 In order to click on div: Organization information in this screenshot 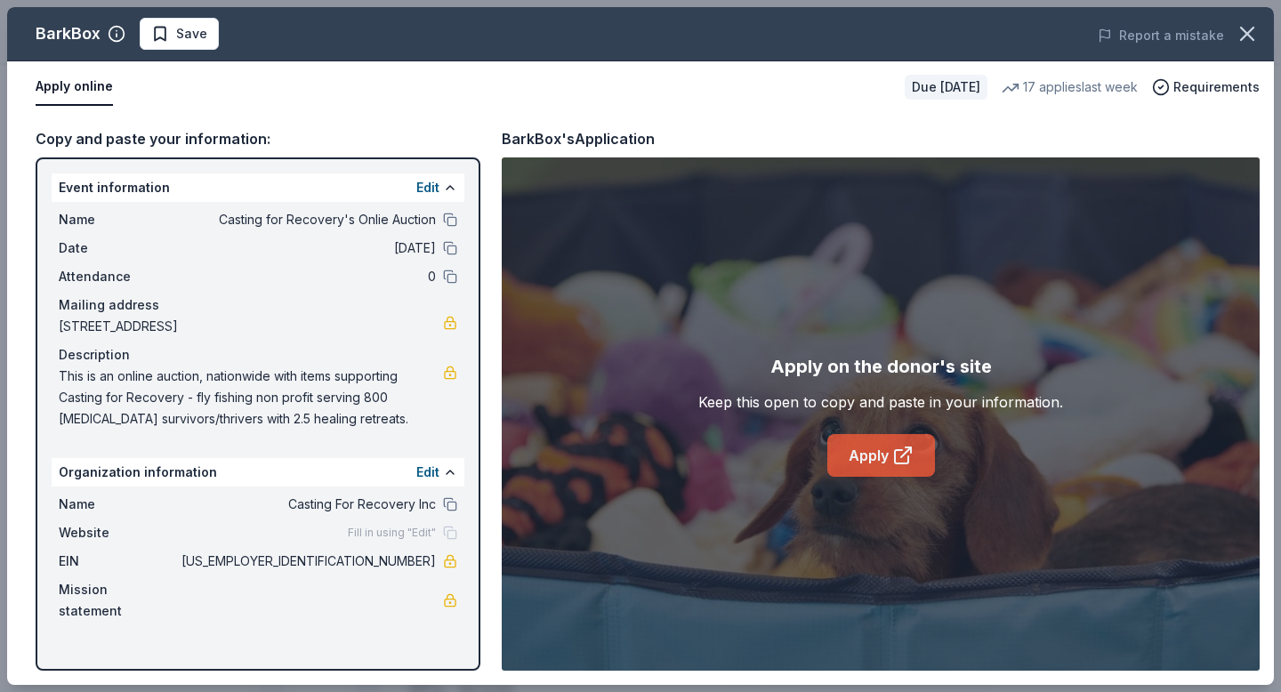, I will do `click(258, 472)`.